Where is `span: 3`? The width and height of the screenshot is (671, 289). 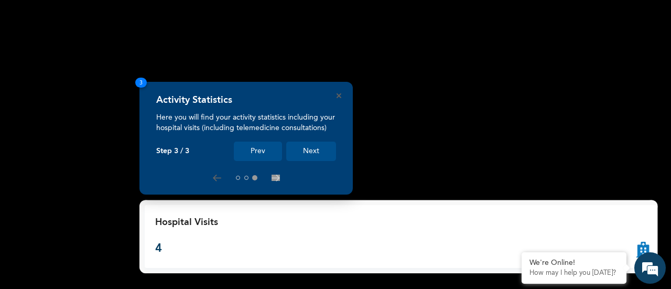
span: 3 is located at coordinates (141, 82).